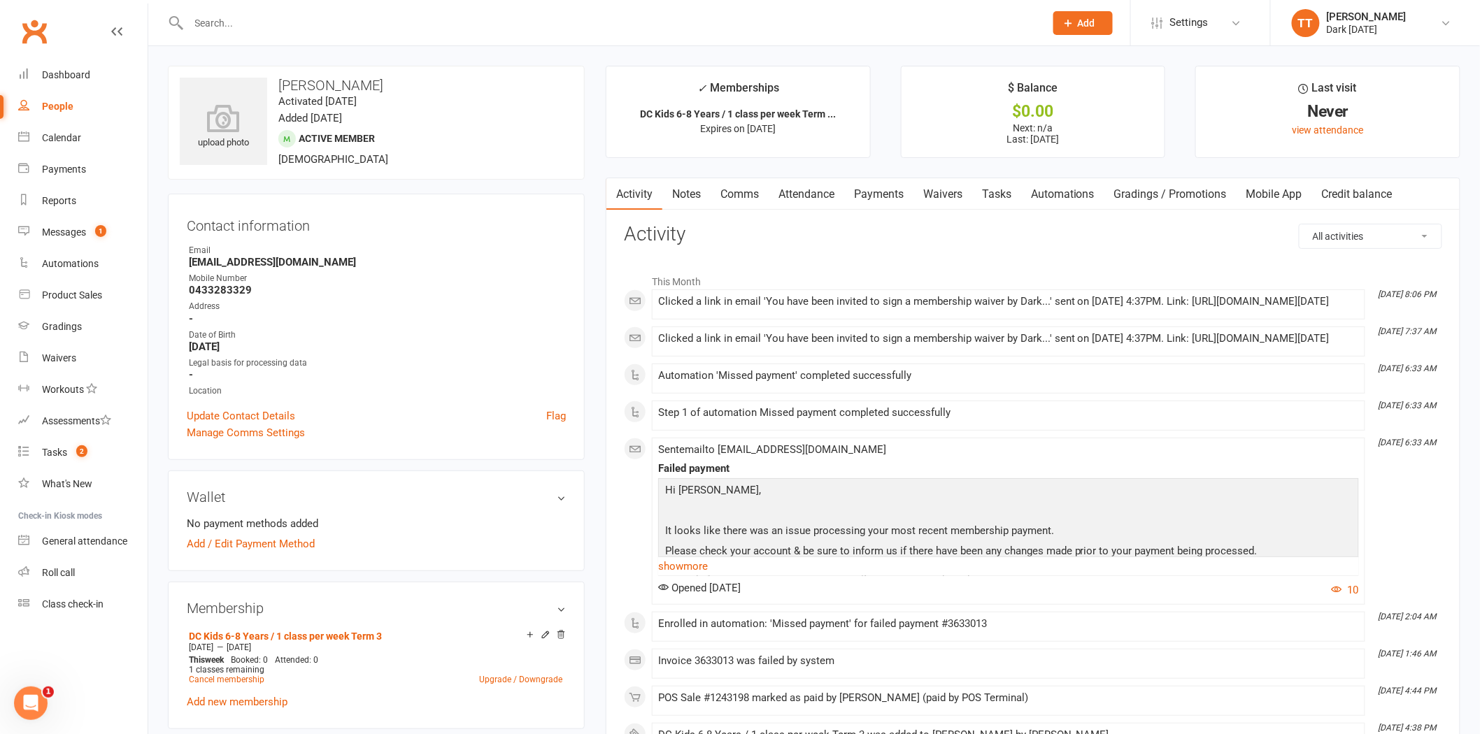 This screenshot has height=734, width=1480. I want to click on div: Payments, so click(64, 169).